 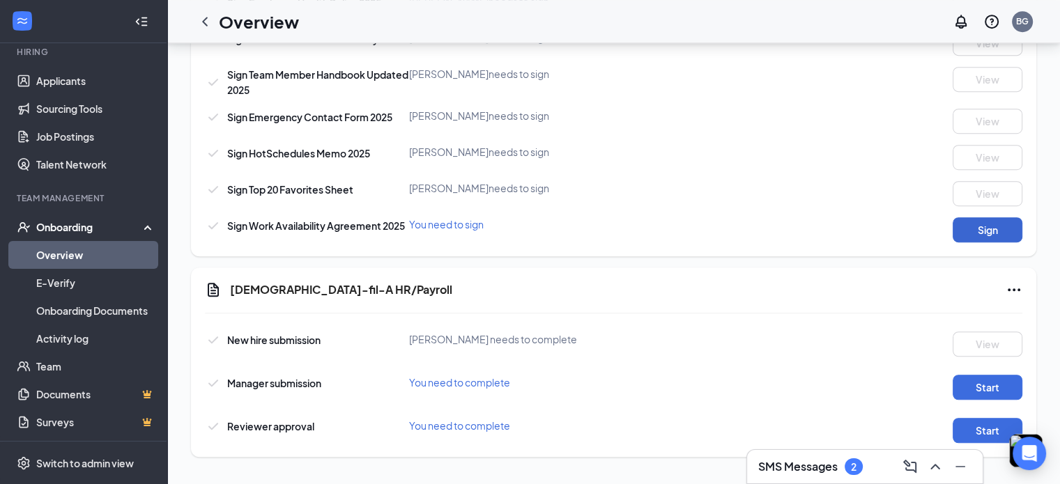 I want to click on svg: ComposeMessage, so click(x=910, y=467).